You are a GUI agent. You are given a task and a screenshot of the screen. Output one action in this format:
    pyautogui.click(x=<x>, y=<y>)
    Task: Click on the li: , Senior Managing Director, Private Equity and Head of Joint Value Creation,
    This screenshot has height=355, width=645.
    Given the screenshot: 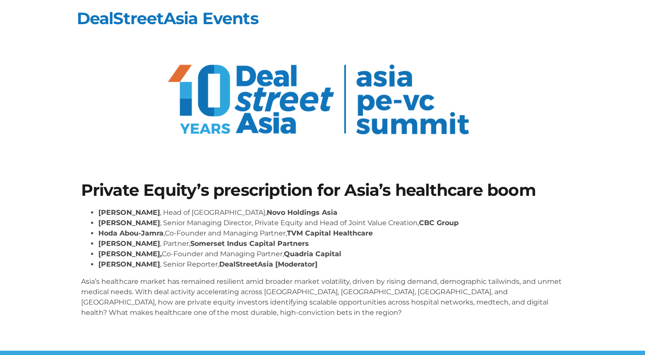 What is the action you would take?
    pyautogui.click(x=331, y=223)
    